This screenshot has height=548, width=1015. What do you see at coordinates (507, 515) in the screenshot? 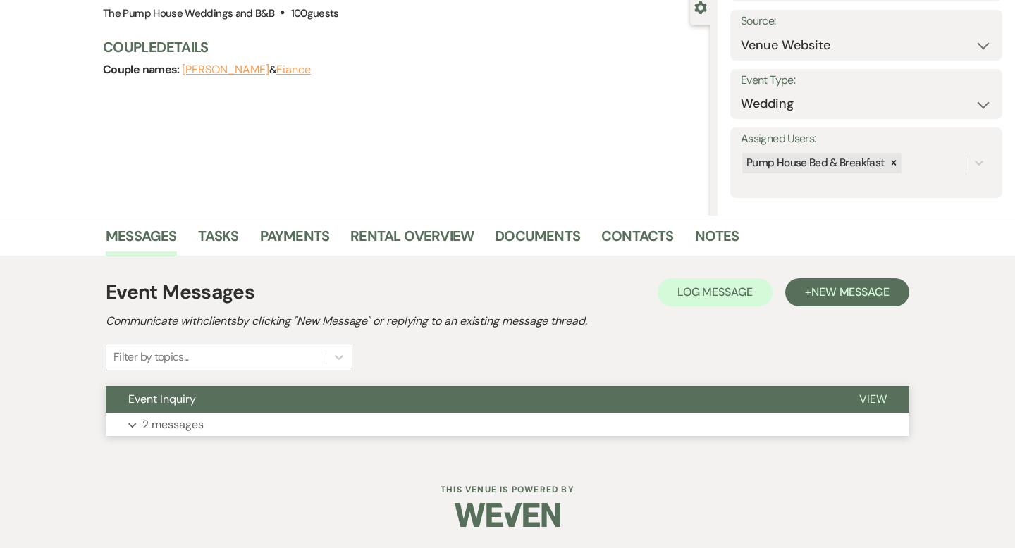
I see `img: Weven Logo` at bounding box center [507, 515].